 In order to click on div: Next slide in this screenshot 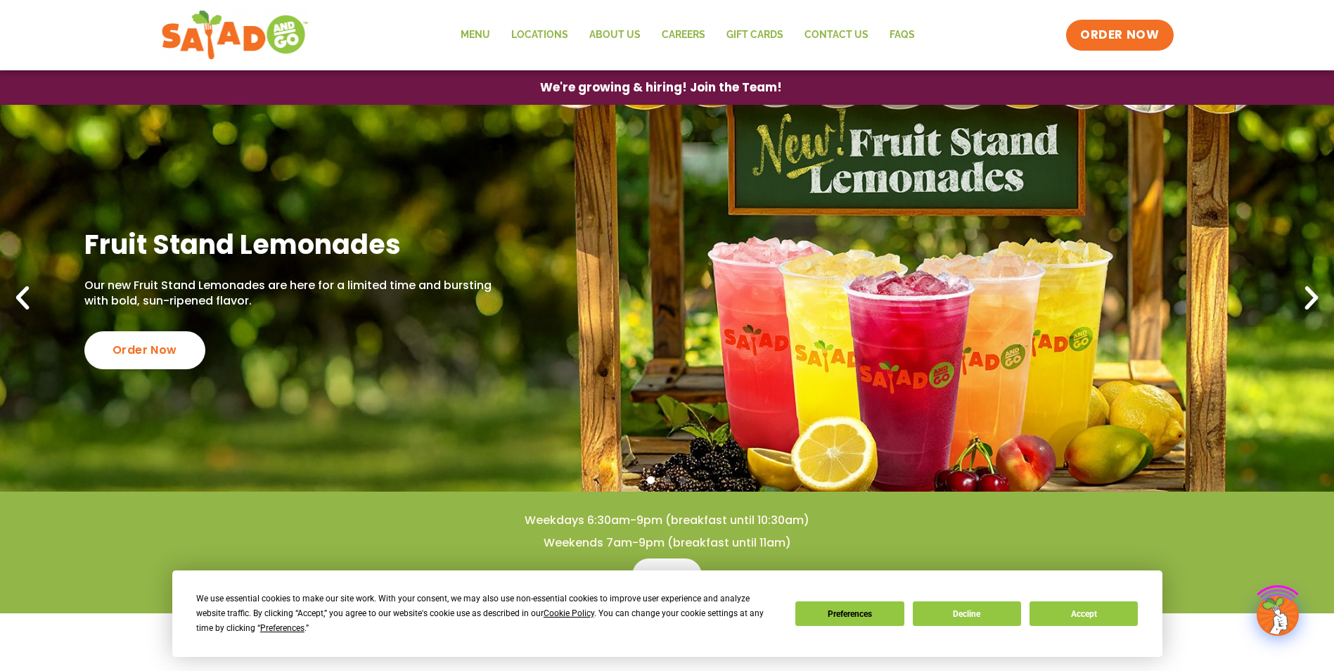, I will do `click(1311, 298)`.